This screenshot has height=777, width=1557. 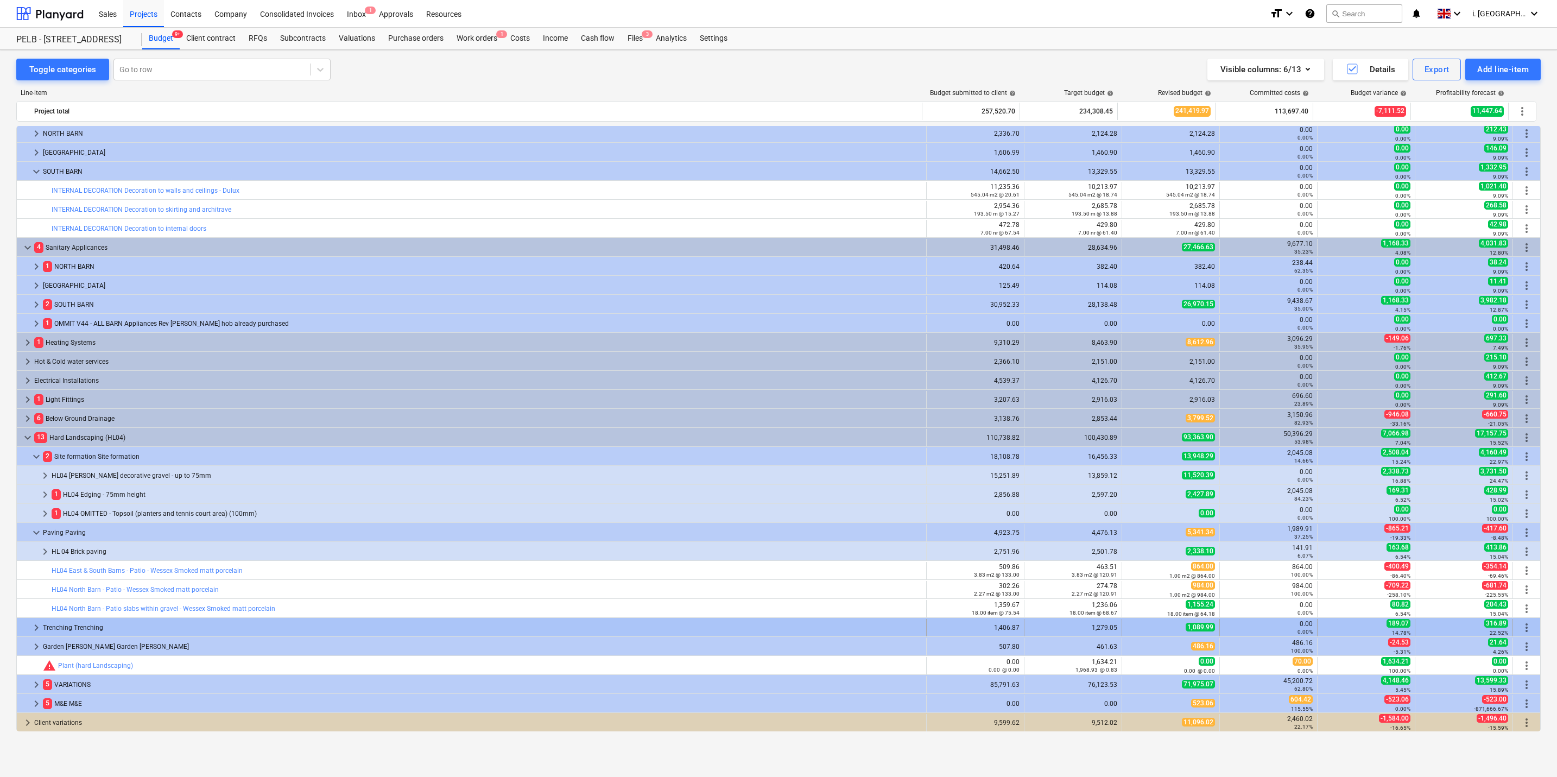 What do you see at coordinates (1170, 228) in the screenshot?
I see `div: 429.80` at bounding box center [1170, 228].